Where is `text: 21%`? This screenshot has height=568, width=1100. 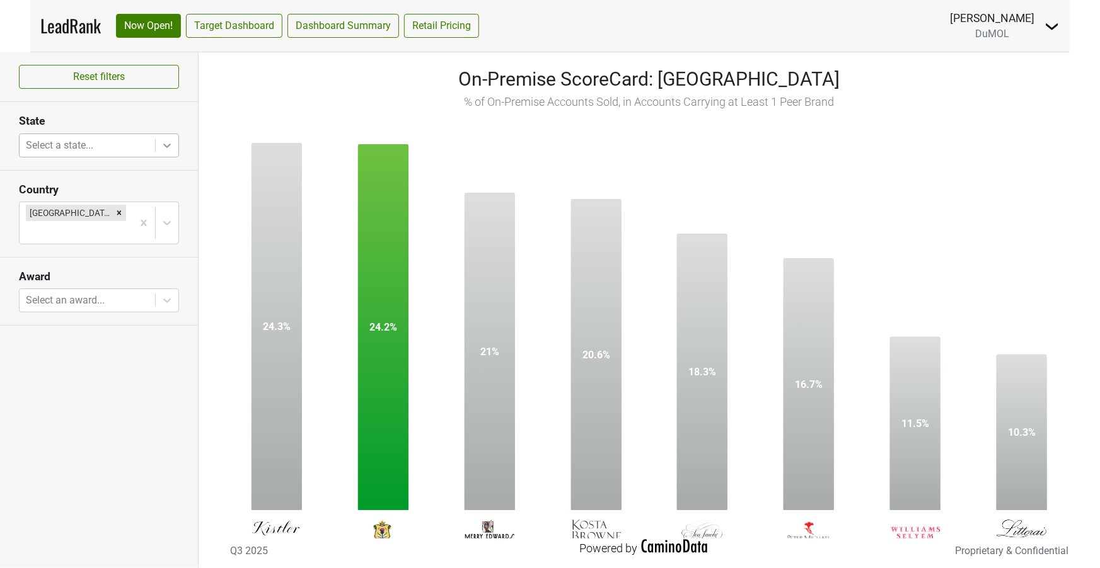
text: 21% is located at coordinates (490, 352).